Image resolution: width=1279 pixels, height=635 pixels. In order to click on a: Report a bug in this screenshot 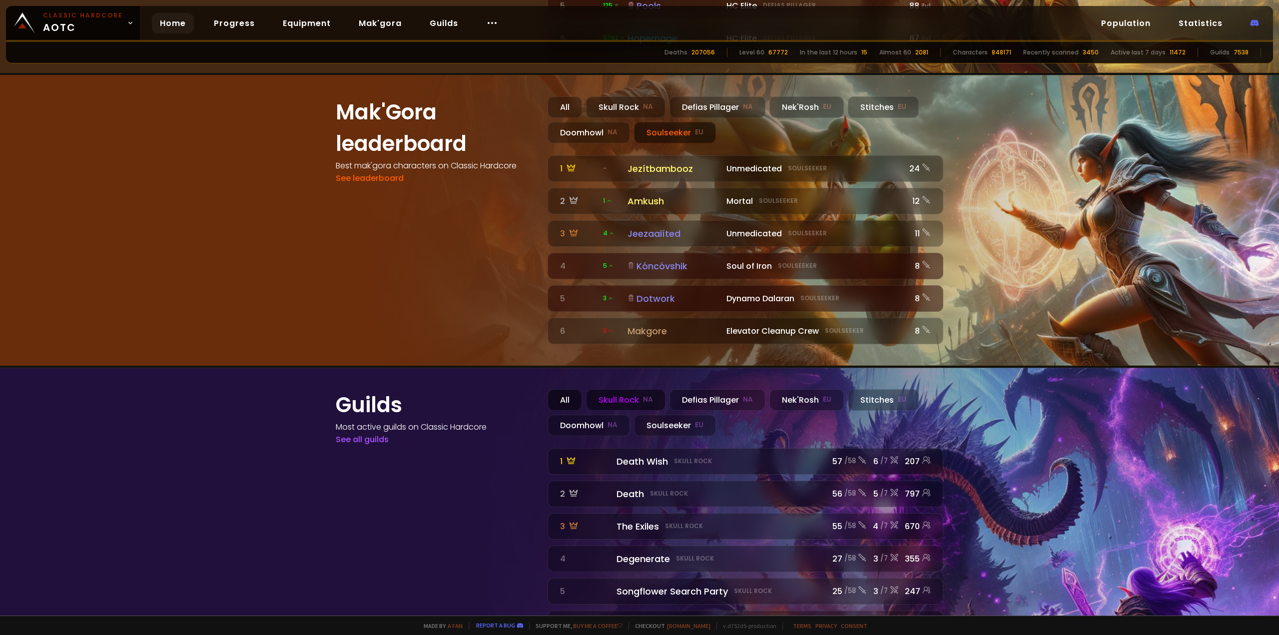, I will do `click(496, 625)`.